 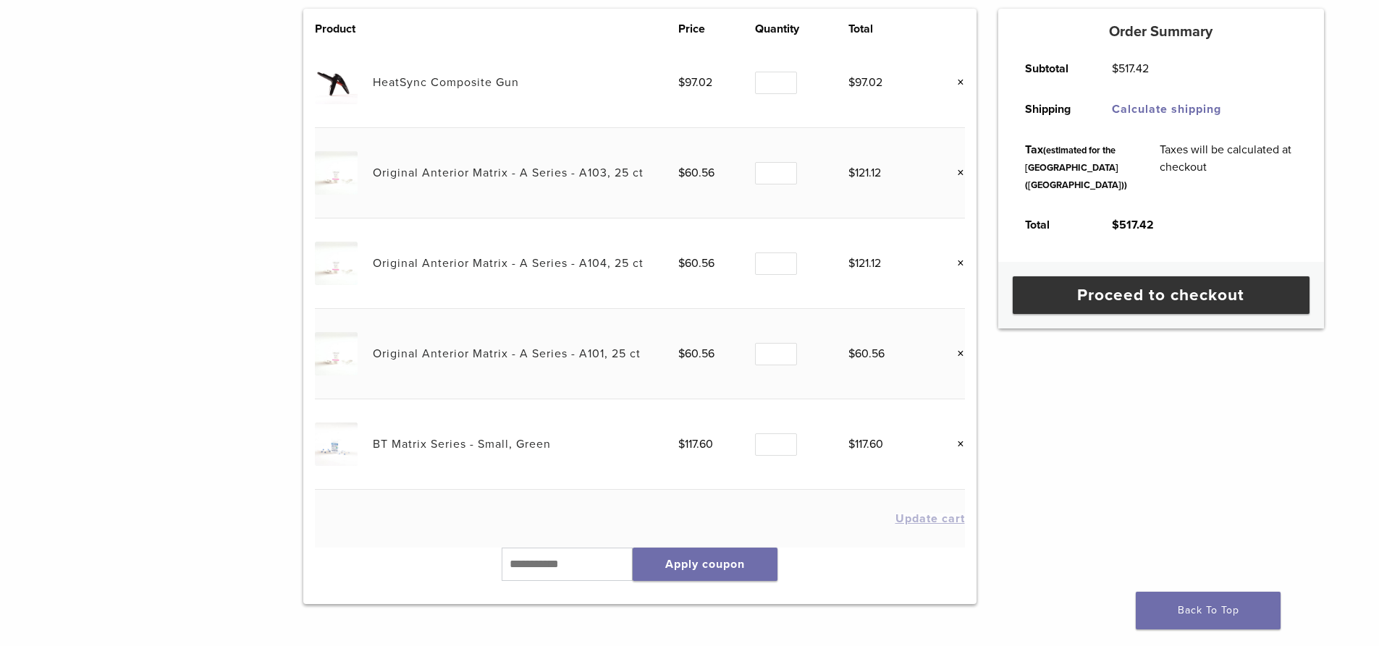 I want to click on a: Original Anterior Matrix - A Series - A101, 25 ct, so click(x=507, y=354).